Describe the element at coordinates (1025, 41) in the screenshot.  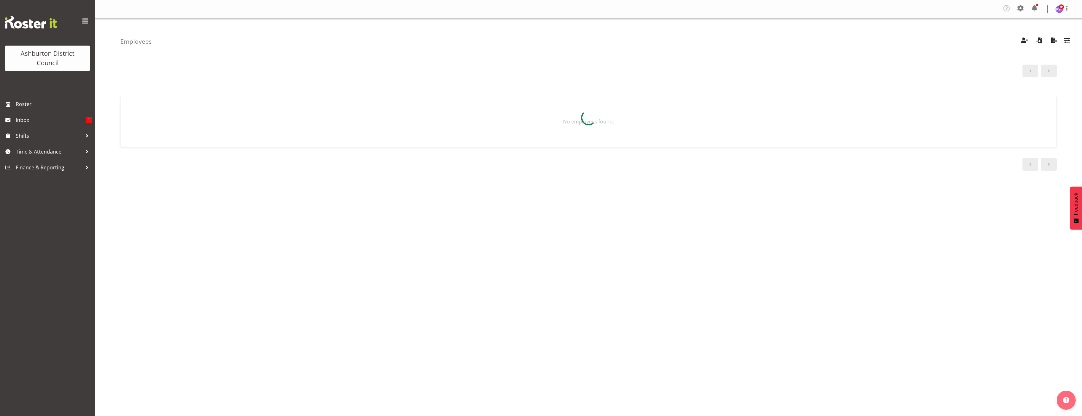
I see `button: Create Employees` at that location.